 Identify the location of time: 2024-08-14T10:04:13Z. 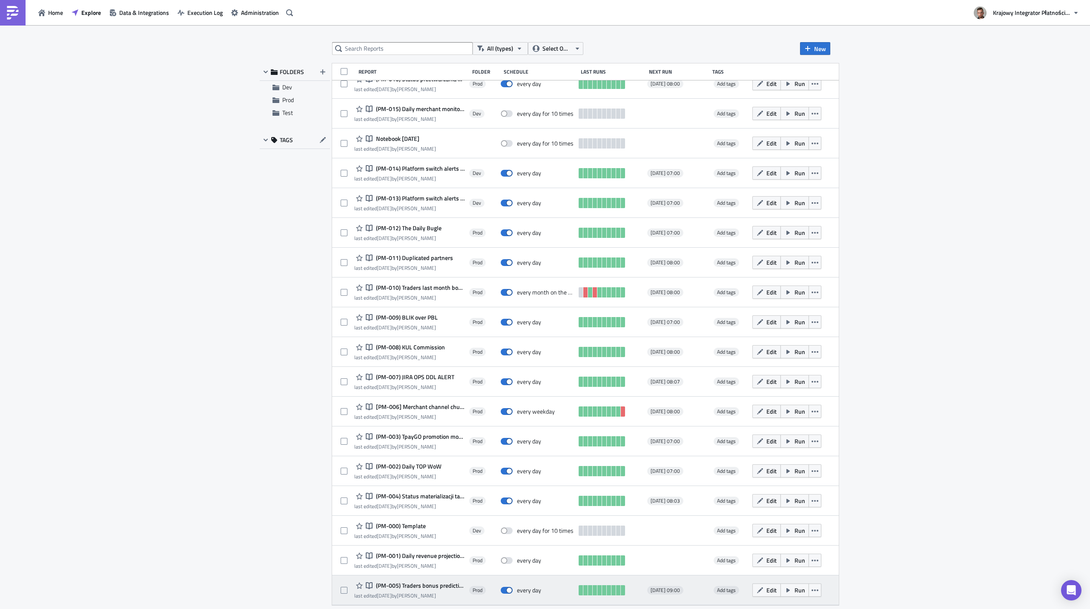
(384, 536).